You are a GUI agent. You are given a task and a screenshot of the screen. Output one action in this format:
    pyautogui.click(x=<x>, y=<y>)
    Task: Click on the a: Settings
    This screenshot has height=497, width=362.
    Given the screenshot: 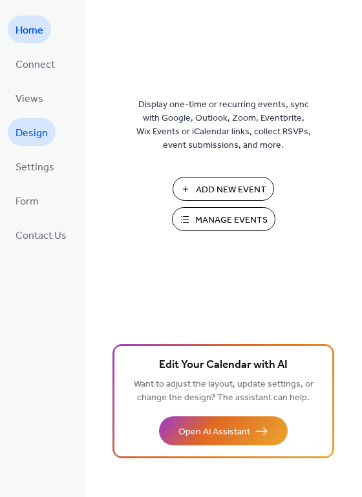 What is the action you would take?
    pyautogui.click(x=35, y=166)
    